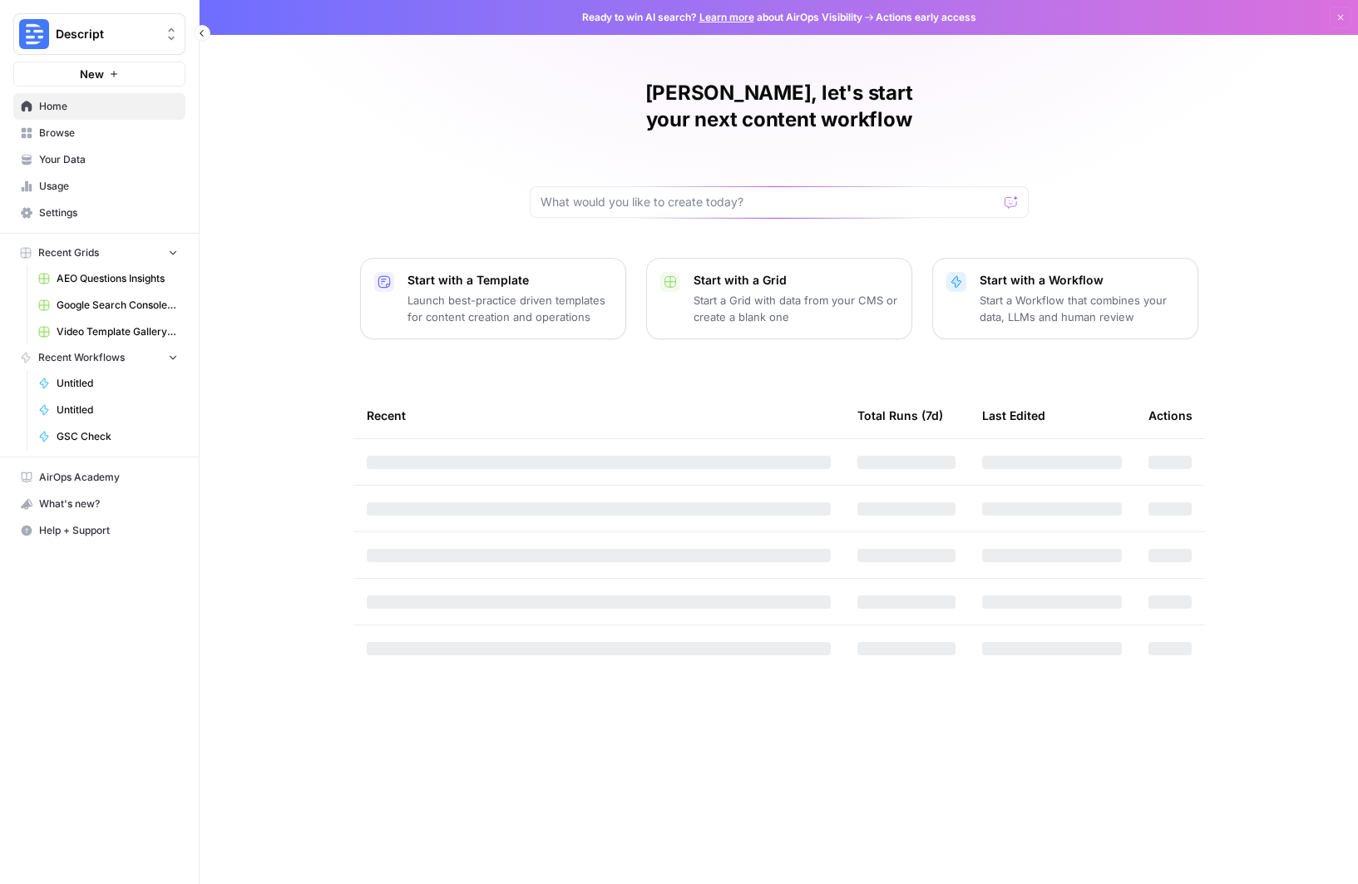 The width and height of the screenshot is (1358, 884). I want to click on a: AEO Questions Insights, so click(108, 279).